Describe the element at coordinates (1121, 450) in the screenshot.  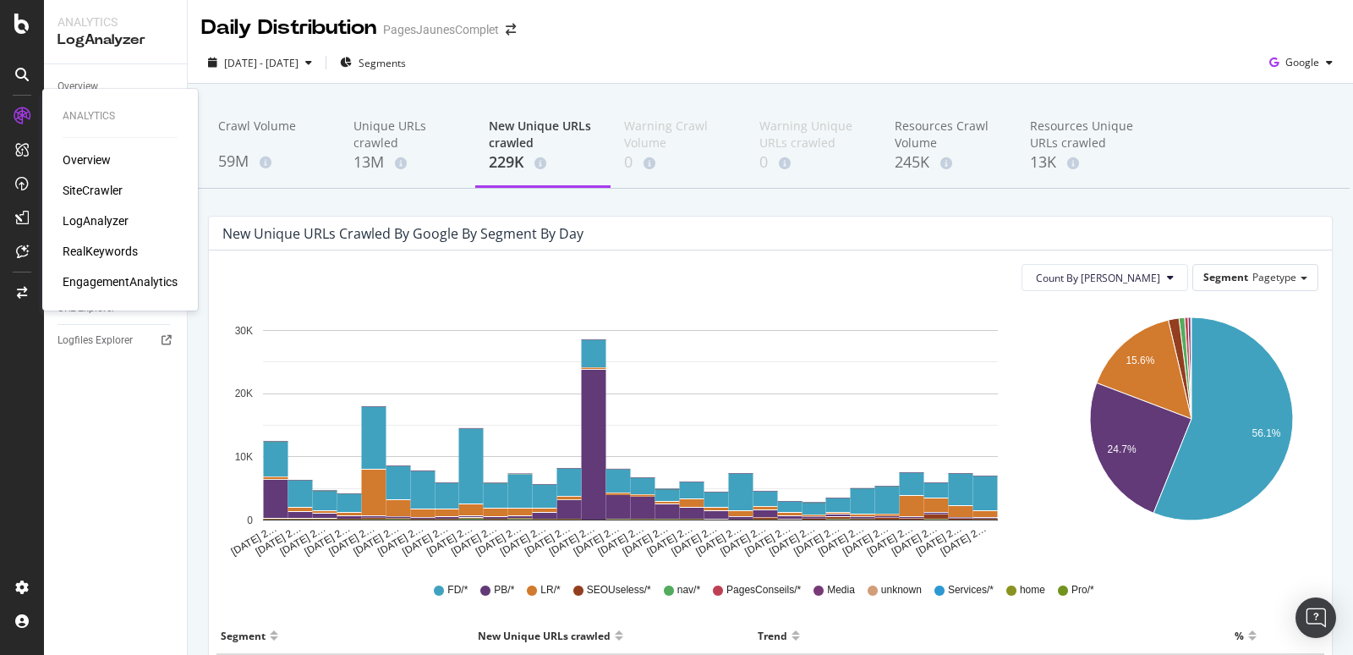
I see `text: 24.7%` at that location.